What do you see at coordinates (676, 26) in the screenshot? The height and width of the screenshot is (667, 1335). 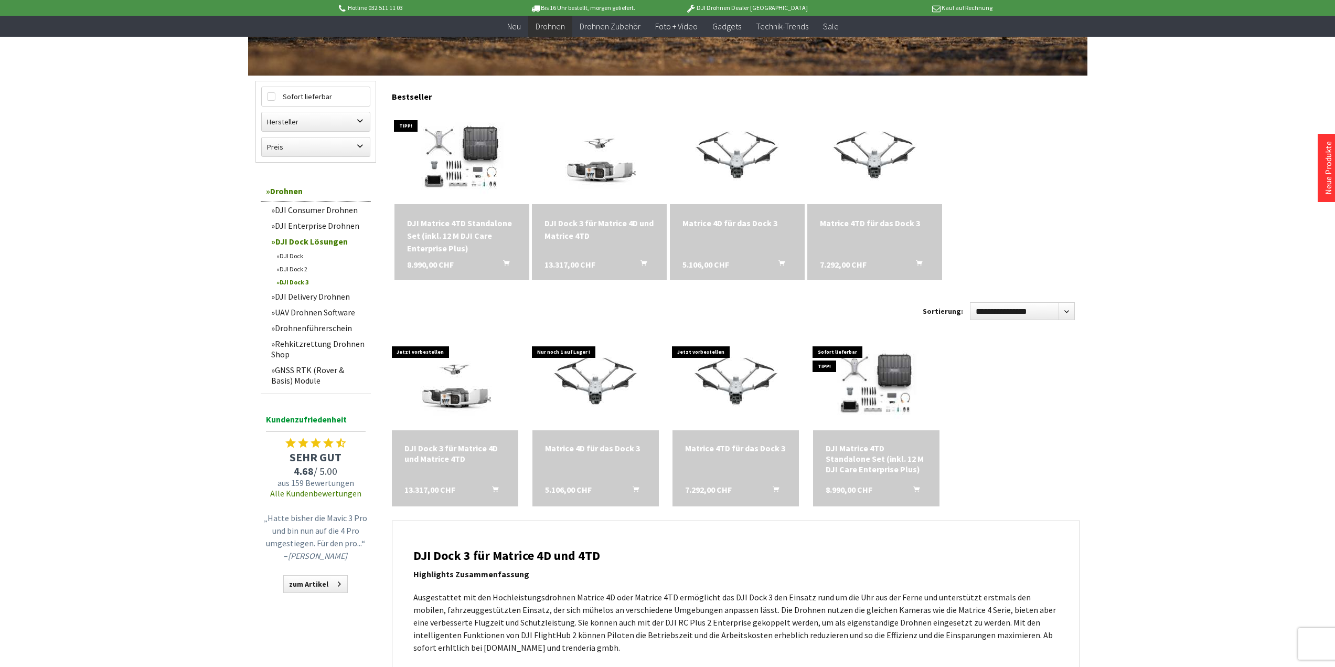 I see `span: Foto + Video` at bounding box center [676, 26].